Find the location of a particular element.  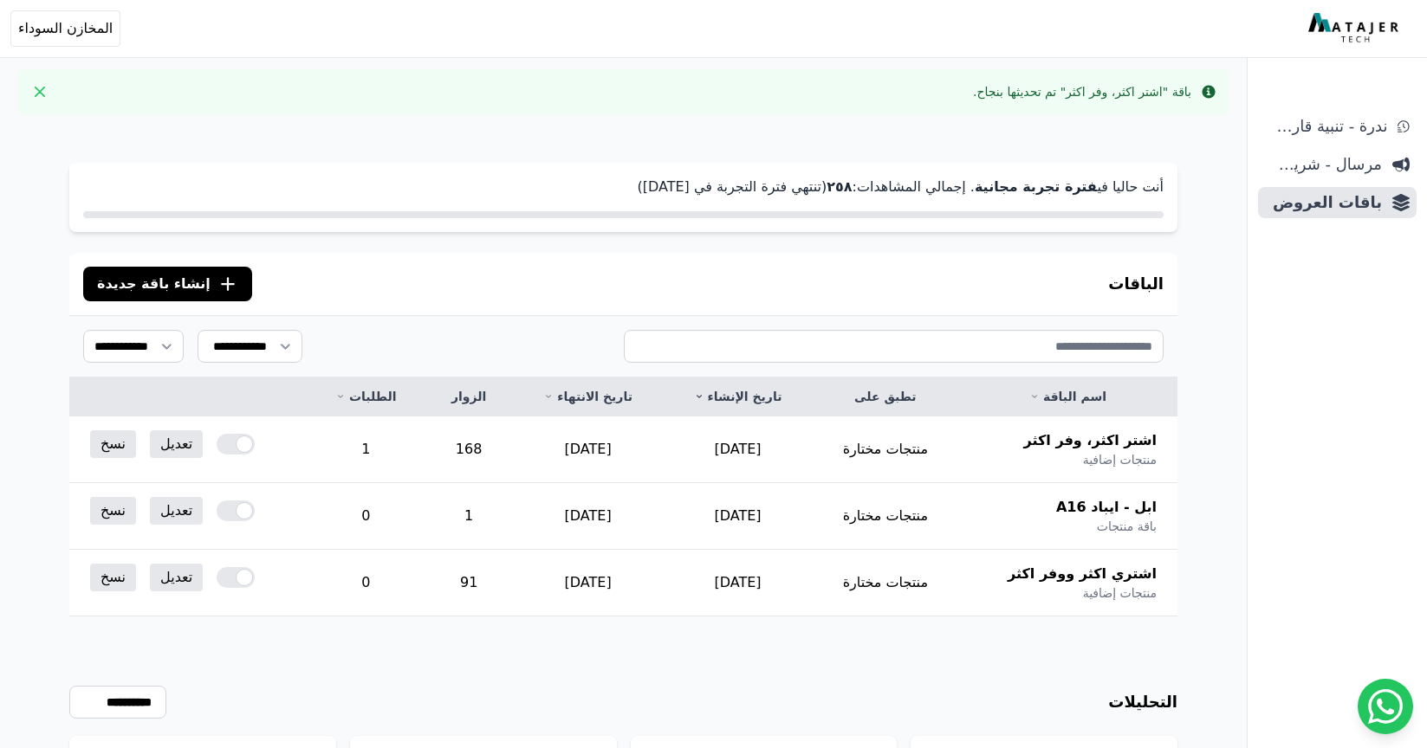

h3: التحليلات is located at coordinates (1142, 702).